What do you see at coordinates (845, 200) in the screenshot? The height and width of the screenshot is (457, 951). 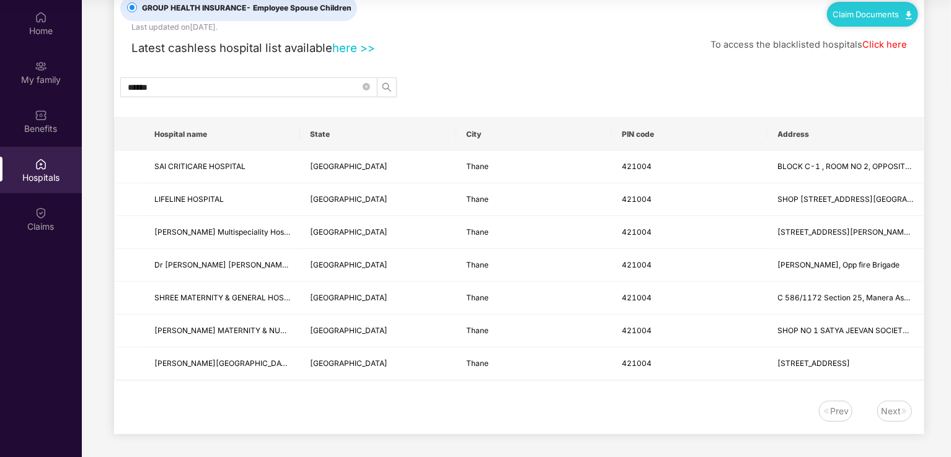 I see `td: SHOP NO 22 MAIN ROAD OT SECTION, NR GOVT HOSPITAL` at bounding box center [845, 200].